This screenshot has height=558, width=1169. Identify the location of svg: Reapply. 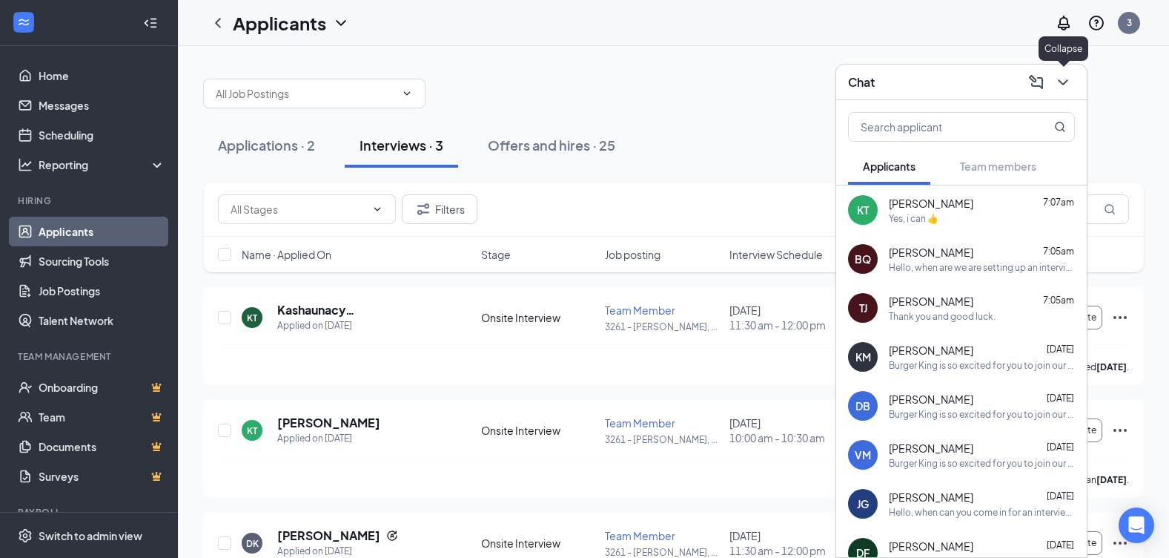
(392, 535).